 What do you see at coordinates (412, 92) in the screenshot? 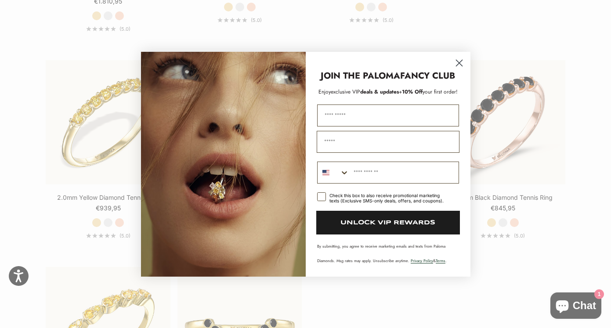
I see `span: 10% Off` at bounding box center [412, 92].